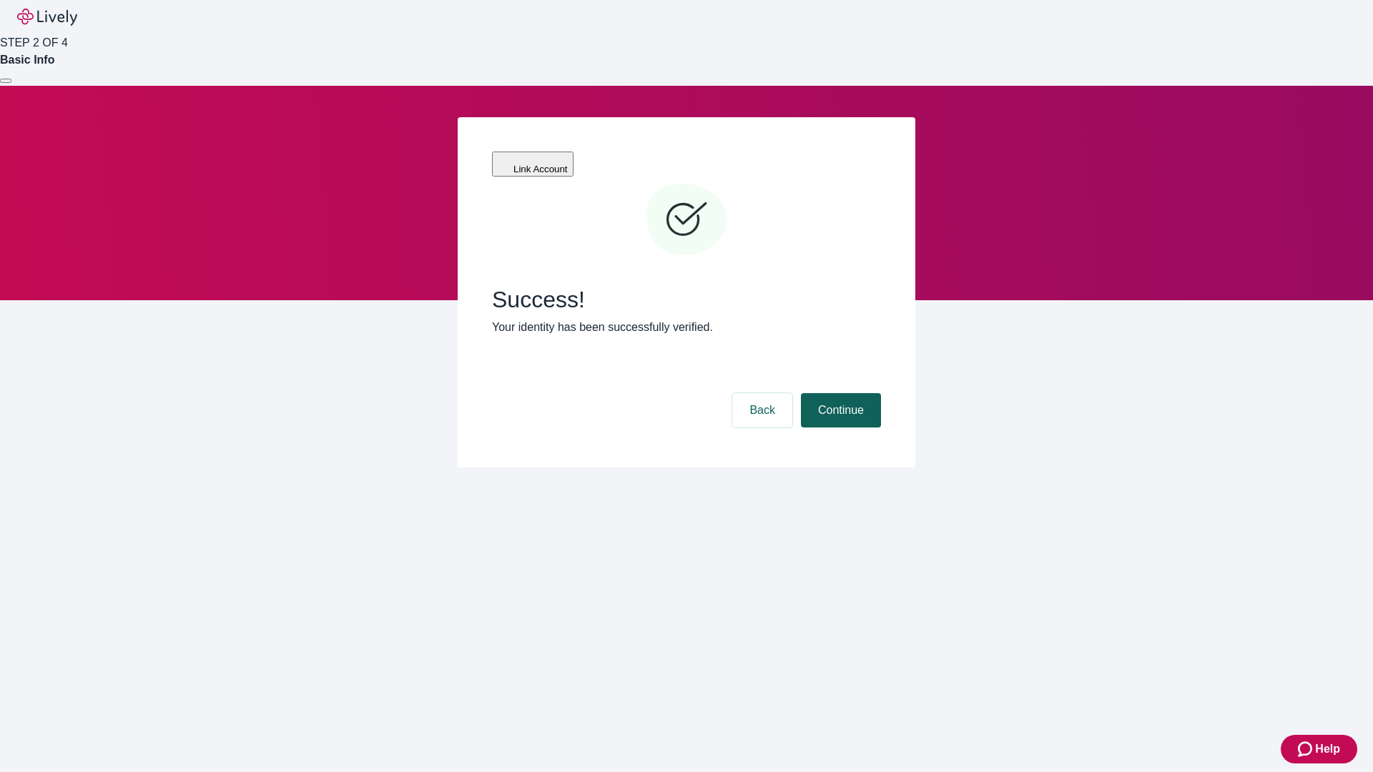  What do you see at coordinates (687, 220) in the screenshot?
I see `svg: Checkmark icon` at bounding box center [687, 220].